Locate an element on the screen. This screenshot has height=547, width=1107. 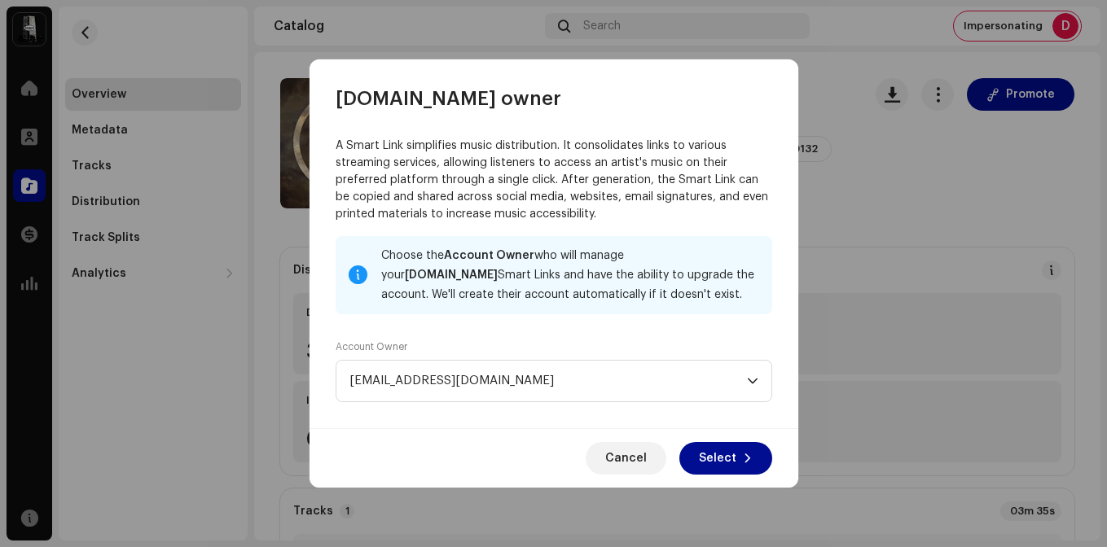
div: dropdown trigger is located at coordinates (753, 381).